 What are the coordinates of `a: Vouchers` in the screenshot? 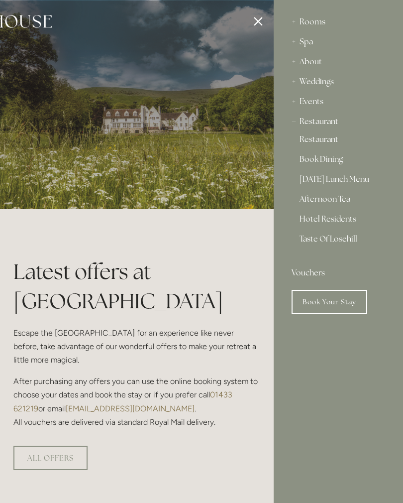 It's located at (338, 273).